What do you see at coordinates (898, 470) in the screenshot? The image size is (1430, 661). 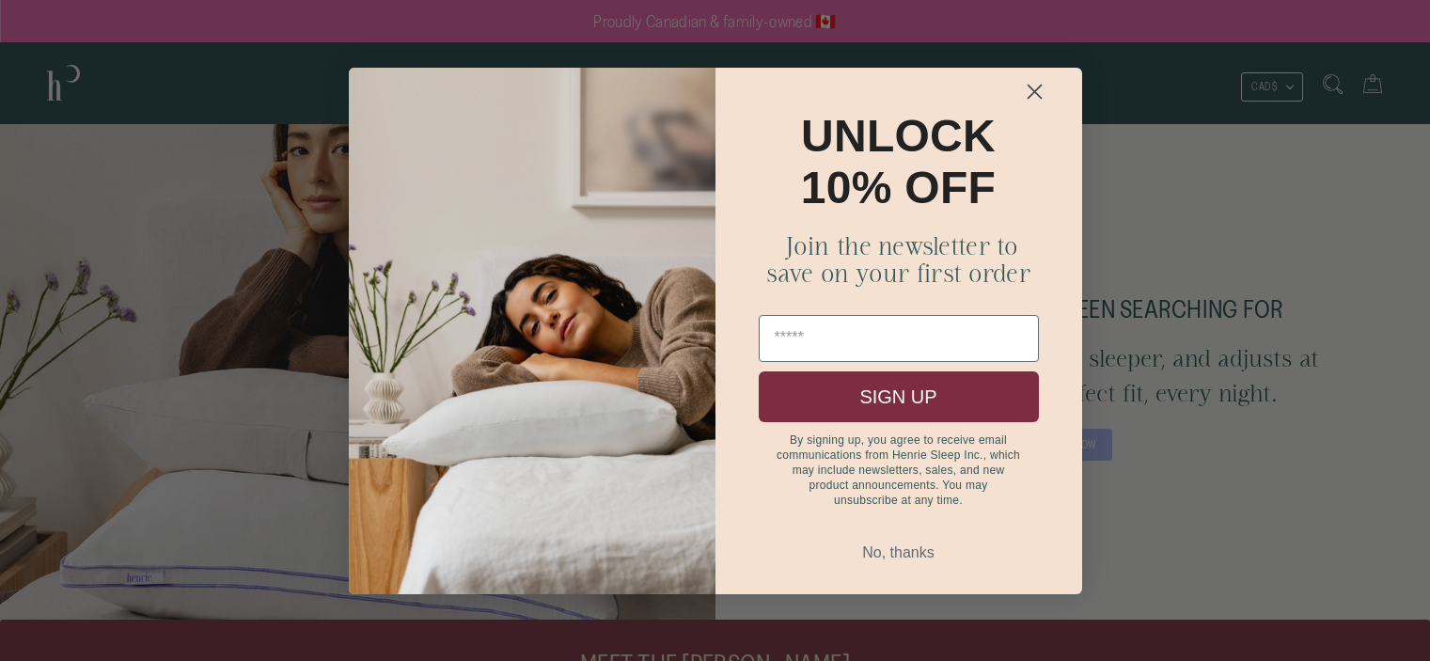 I see `span: By signing up, you agree to receive email communications from Henrie Sleep Inc., which may includ...` at bounding box center [898, 470].